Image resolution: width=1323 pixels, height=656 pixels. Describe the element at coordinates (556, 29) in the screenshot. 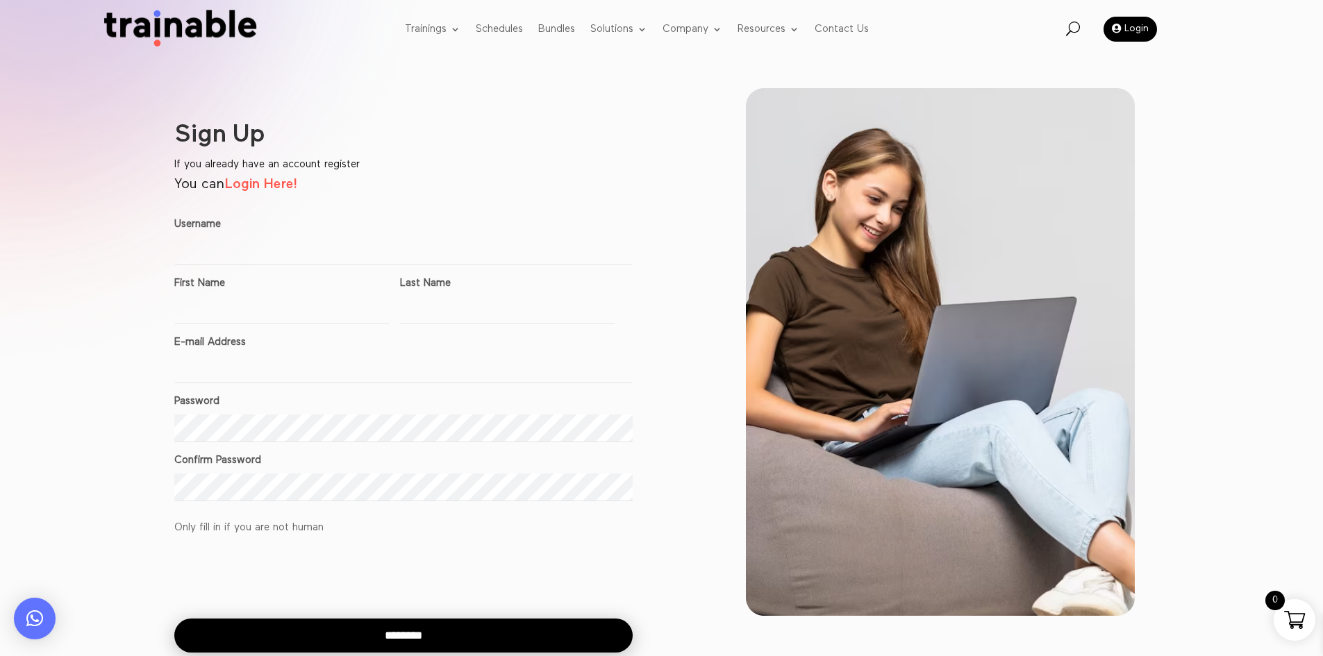

I see `a: Bundles` at that location.